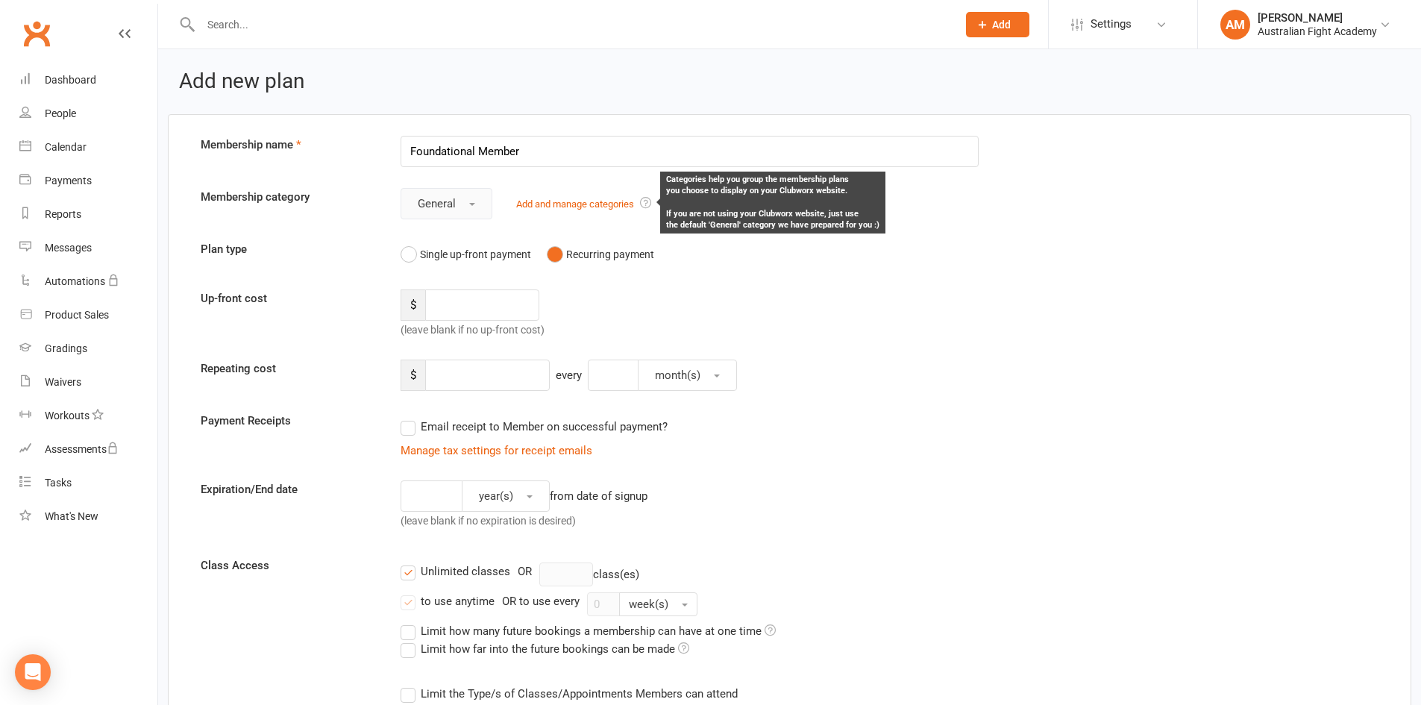  I want to click on div: Open Intercom Messenger, so click(33, 672).